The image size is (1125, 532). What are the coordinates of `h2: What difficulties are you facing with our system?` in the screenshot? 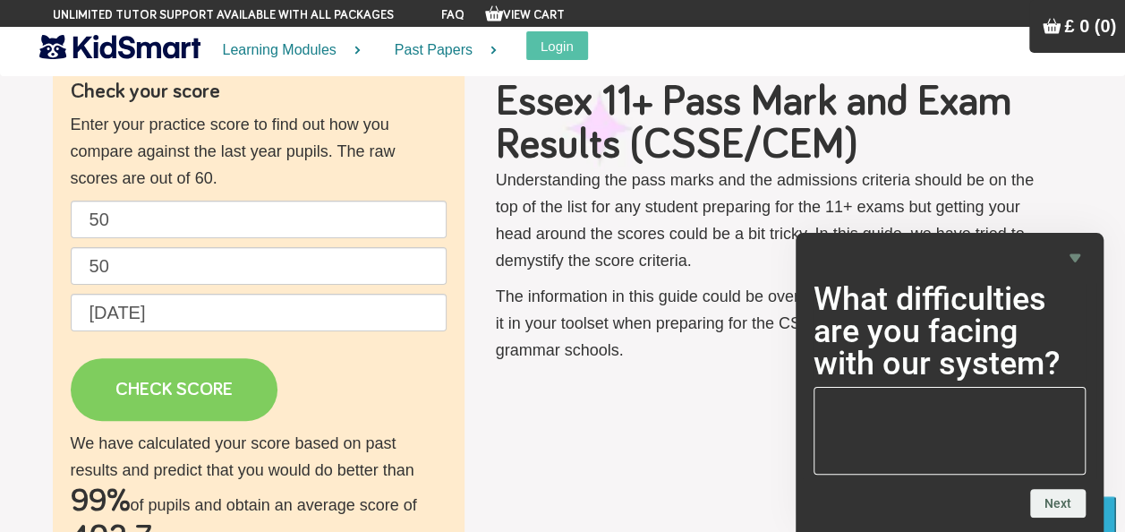 It's located at (950, 331).